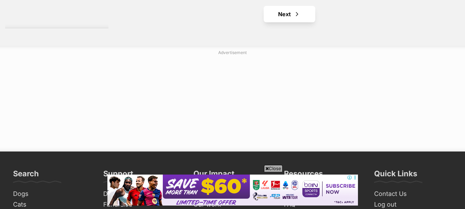 The image size is (465, 209). I want to click on h3: Our Impact, so click(214, 176).